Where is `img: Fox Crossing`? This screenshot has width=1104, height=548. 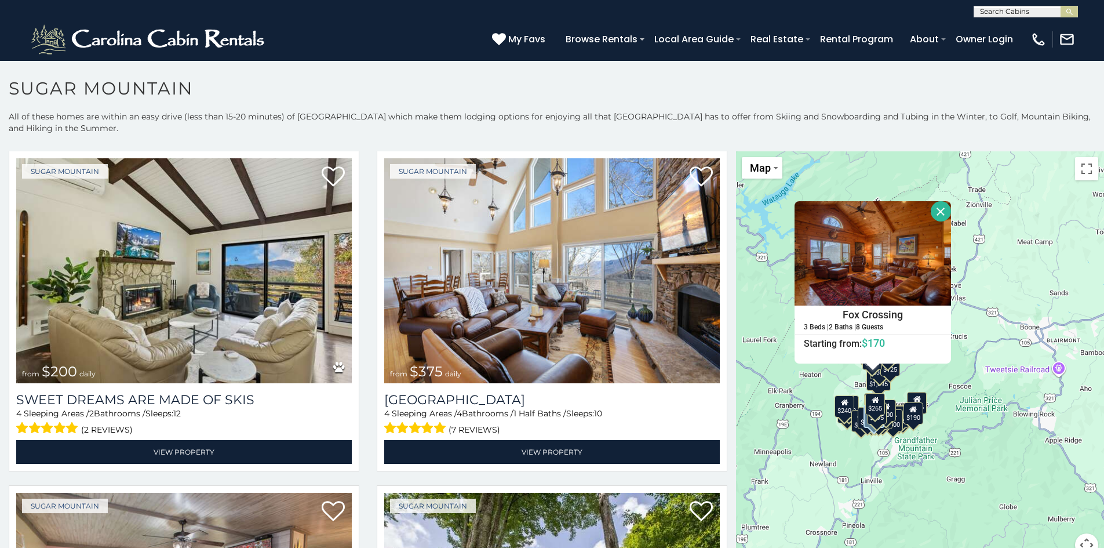
img: Fox Crossing is located at coordinates (873, 253).